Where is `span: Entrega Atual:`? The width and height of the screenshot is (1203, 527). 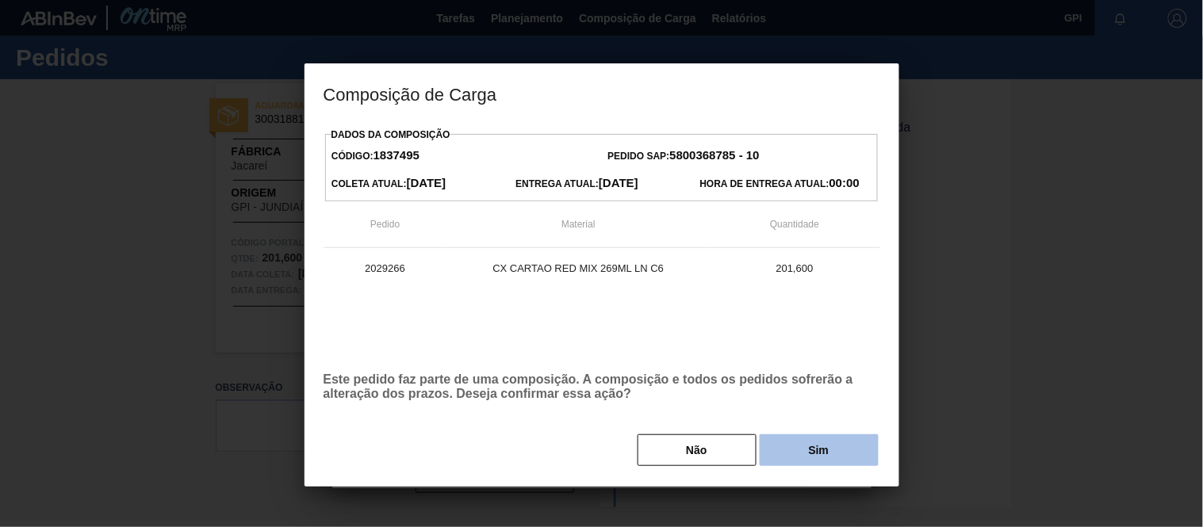 span: Entrega Atual: is located at coordinates (576, 184).